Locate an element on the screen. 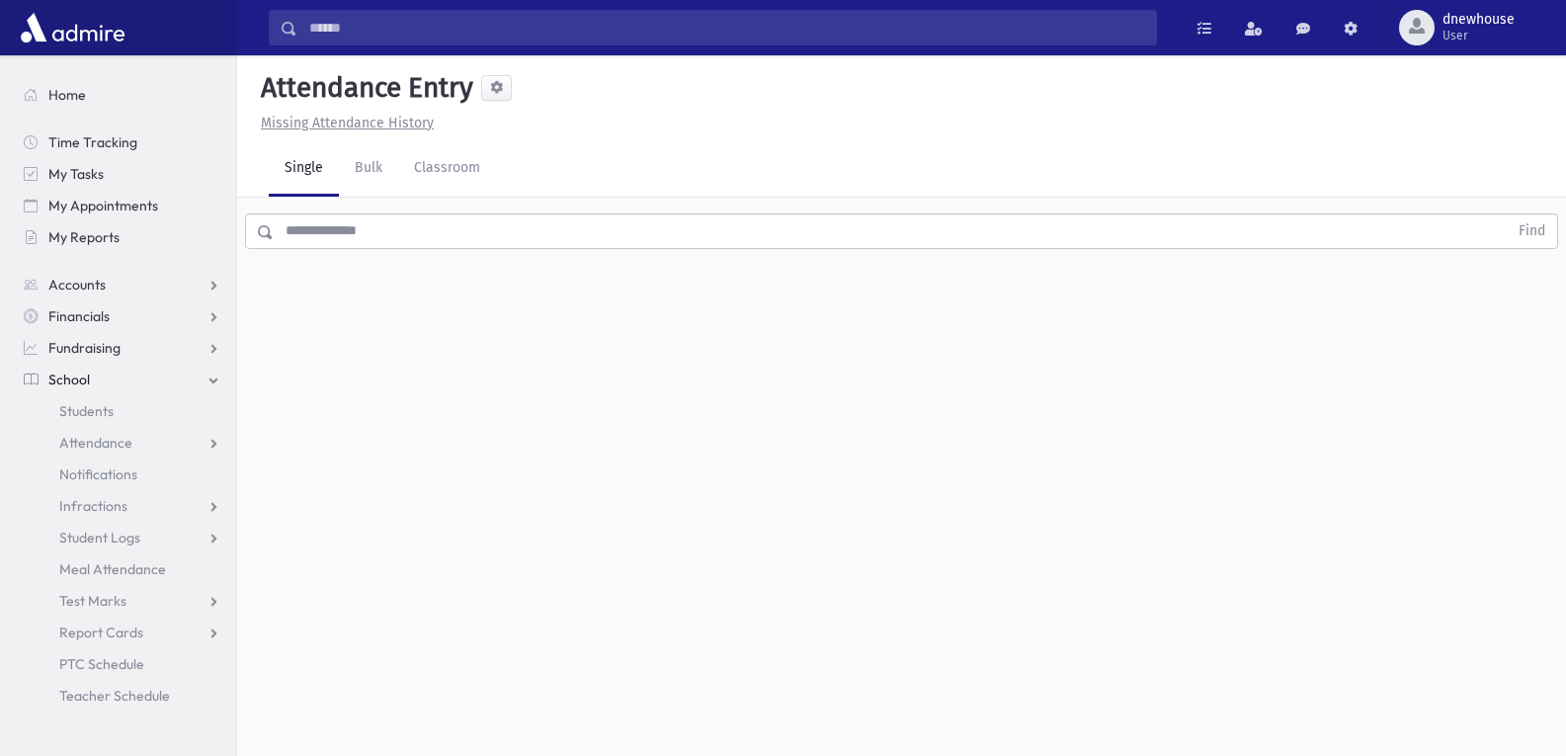  span: Home is located at coordinates (67, 95).